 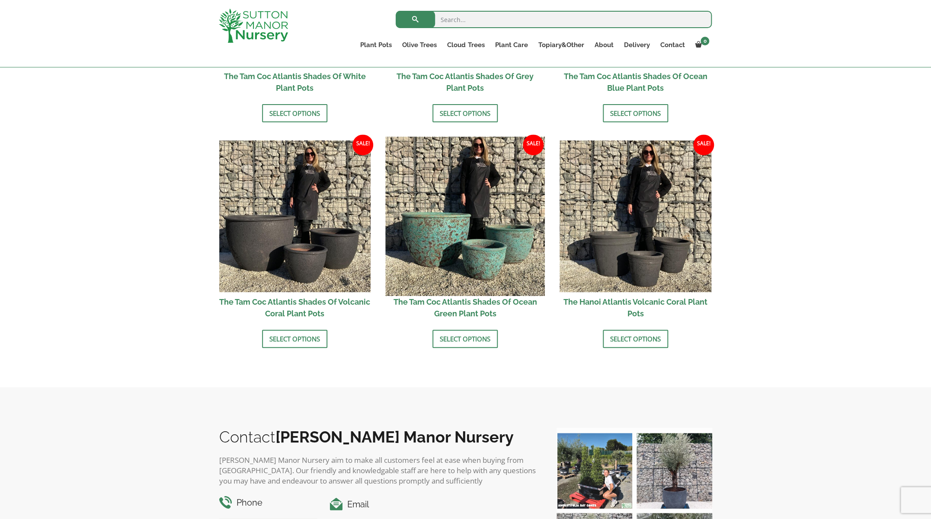 I want to click on img: A beautiful multi-stem Spanish Olive tree potted in our luxurious fibre clay pots 😍😍, so click(x=674, y=471).